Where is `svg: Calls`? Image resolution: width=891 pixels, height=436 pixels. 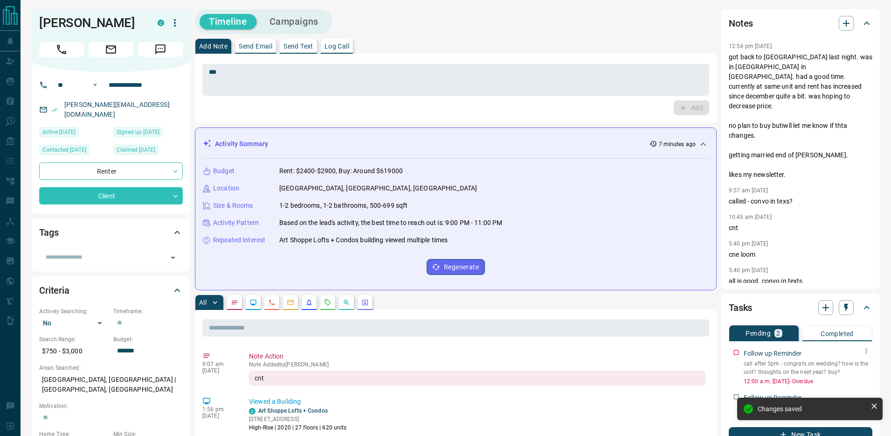
svg: Calls is located at coordinates (272, 302).